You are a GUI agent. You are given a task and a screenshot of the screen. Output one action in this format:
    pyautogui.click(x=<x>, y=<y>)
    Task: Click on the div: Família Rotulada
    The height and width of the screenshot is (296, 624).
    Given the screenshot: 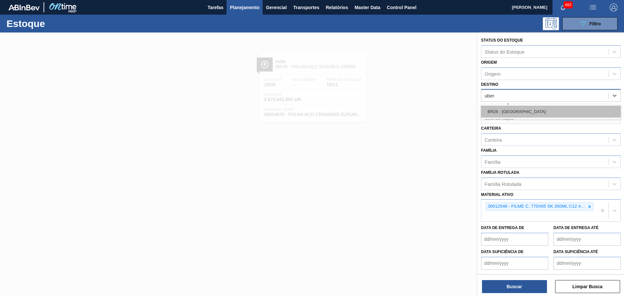 What is the action you would take?
    pyautogui.click(x=503, y=184)
    